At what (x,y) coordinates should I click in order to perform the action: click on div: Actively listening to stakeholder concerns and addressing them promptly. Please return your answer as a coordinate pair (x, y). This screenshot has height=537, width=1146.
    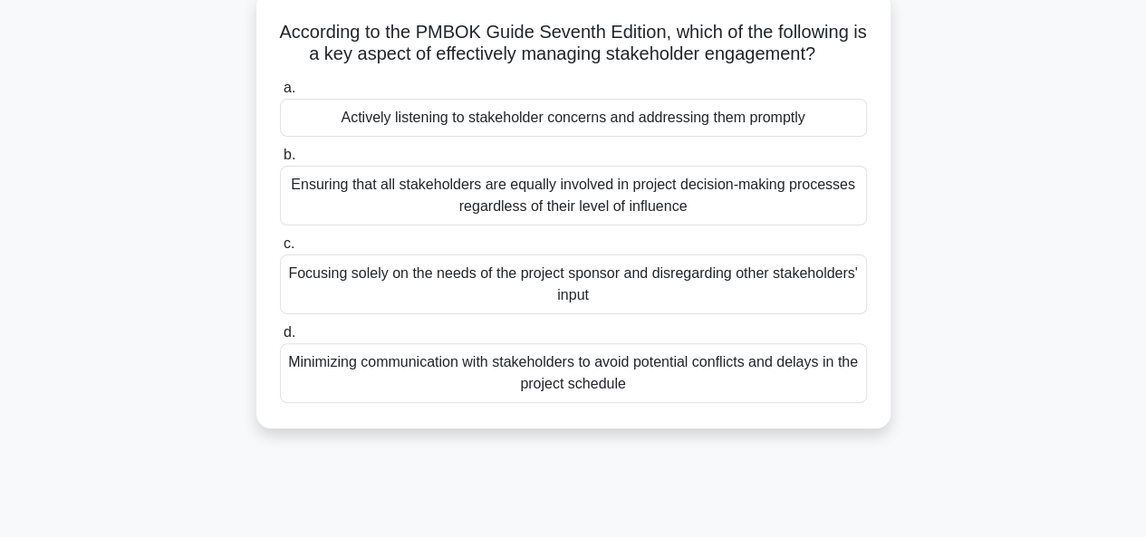
    Looking at the image, I should click on (573, 118).